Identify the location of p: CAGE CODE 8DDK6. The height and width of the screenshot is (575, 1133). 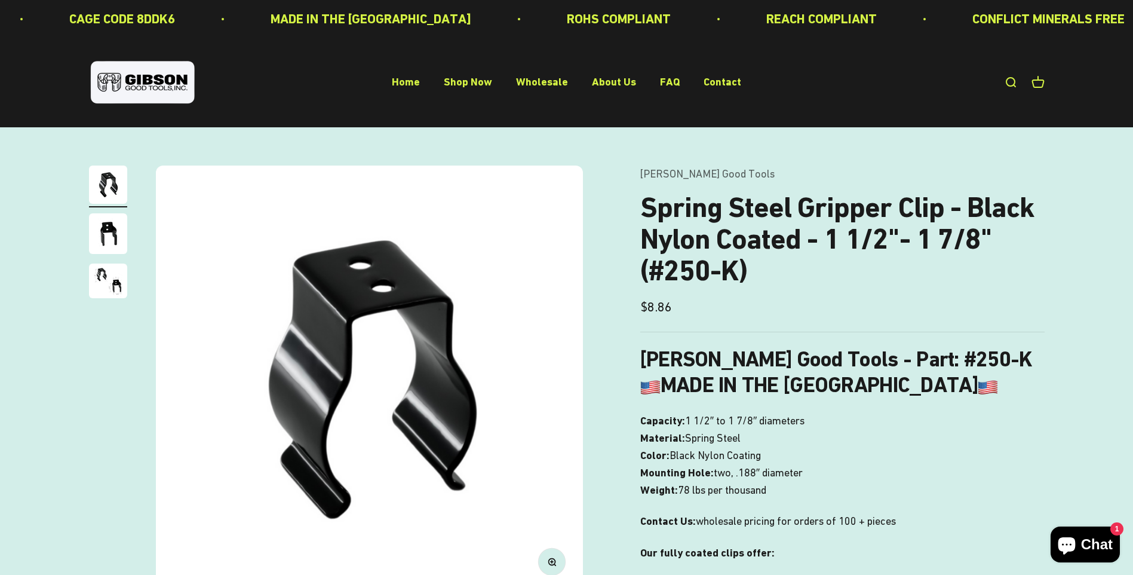
(106, 19).